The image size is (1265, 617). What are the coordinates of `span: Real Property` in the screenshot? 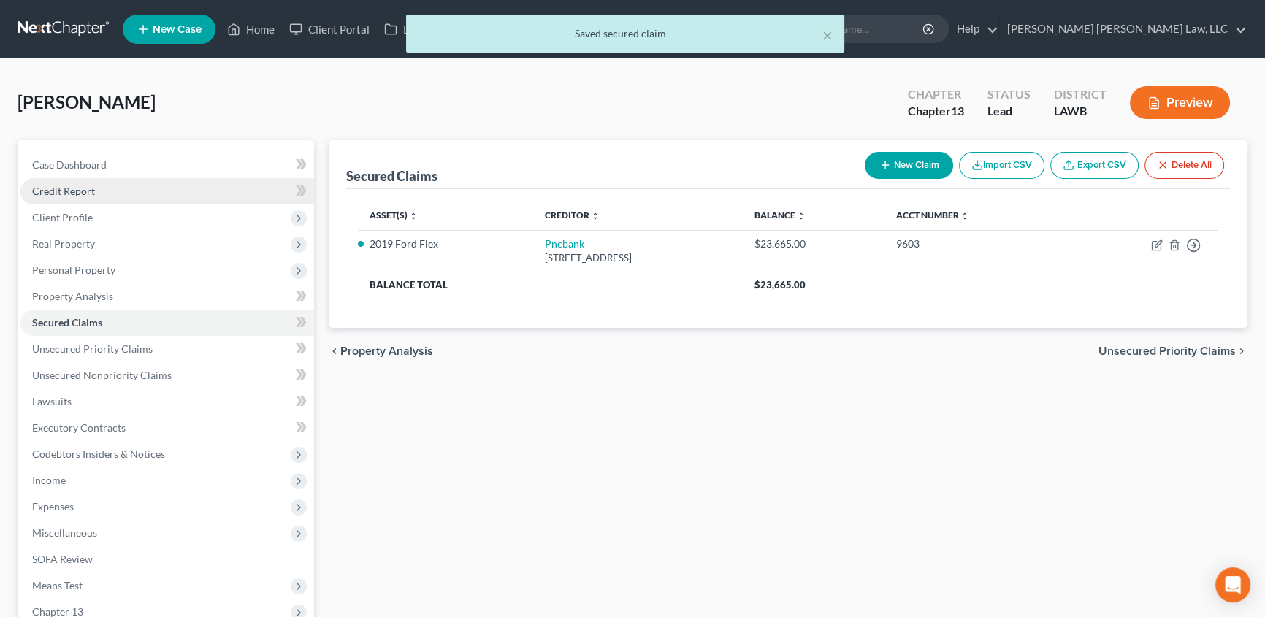 It's located at (64, 243).